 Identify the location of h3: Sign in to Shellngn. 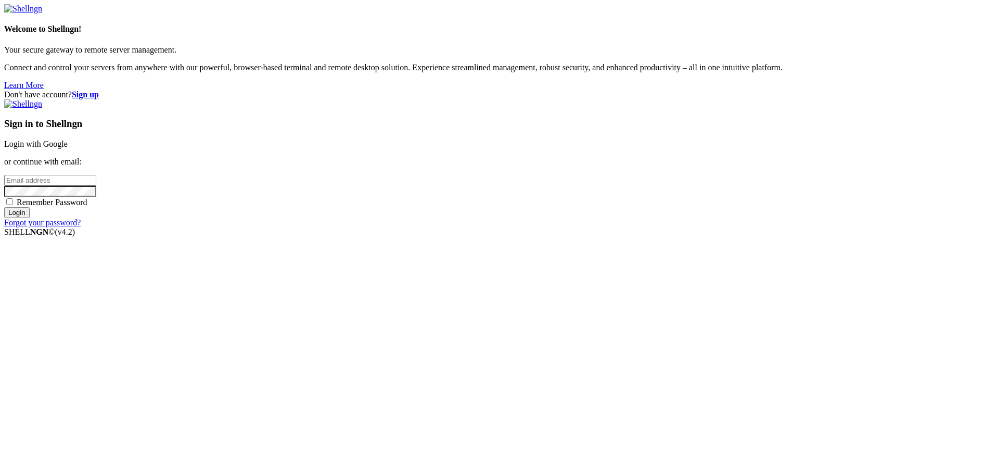
(492, 124).